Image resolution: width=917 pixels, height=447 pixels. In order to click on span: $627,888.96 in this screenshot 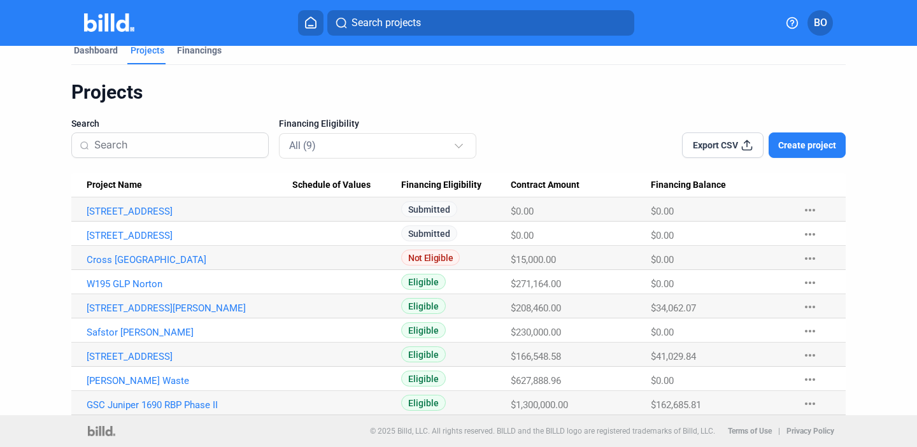, I will do `click(535, 381)`.